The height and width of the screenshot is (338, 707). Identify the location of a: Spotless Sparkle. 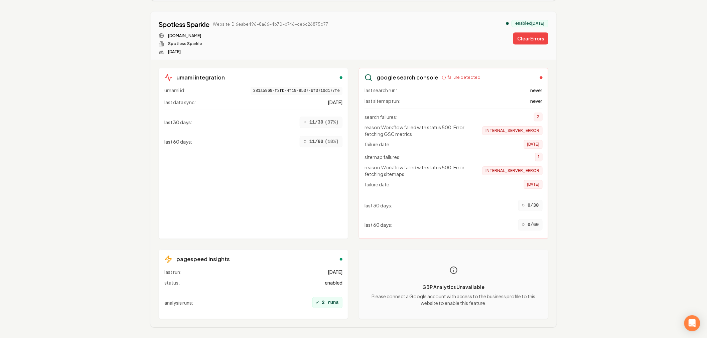
(184, 24).